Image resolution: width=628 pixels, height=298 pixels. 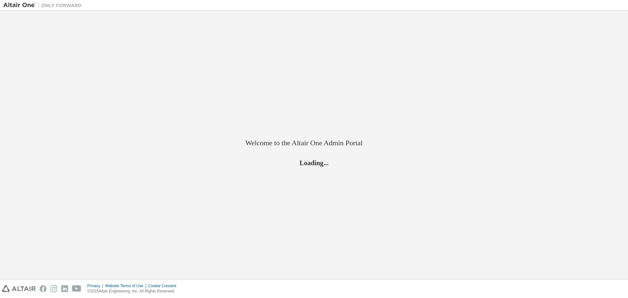 I want to click on img: Altair One, so click(x=44, y=5).